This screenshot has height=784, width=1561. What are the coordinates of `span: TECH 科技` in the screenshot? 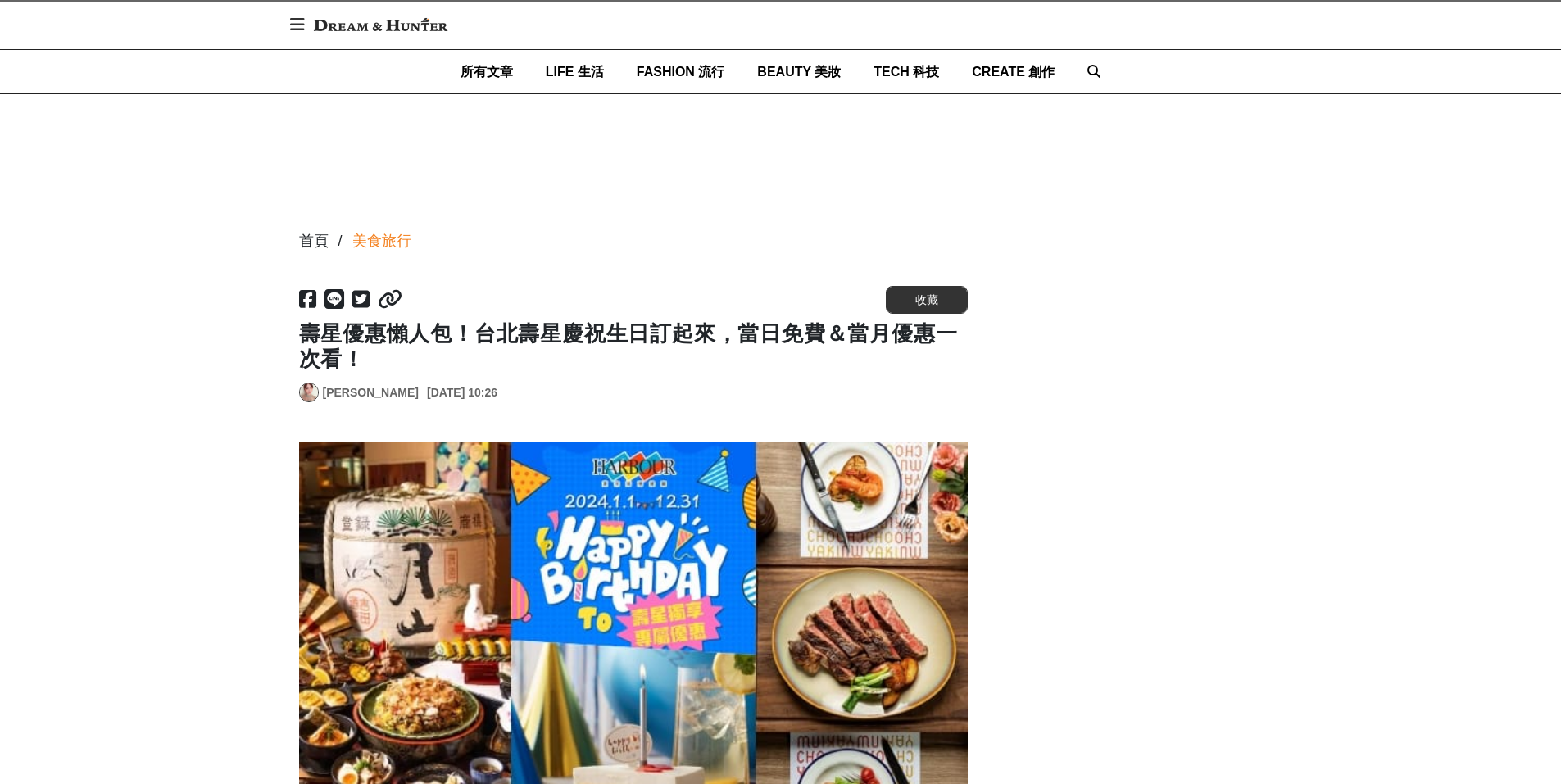 It's located at (906, 72).